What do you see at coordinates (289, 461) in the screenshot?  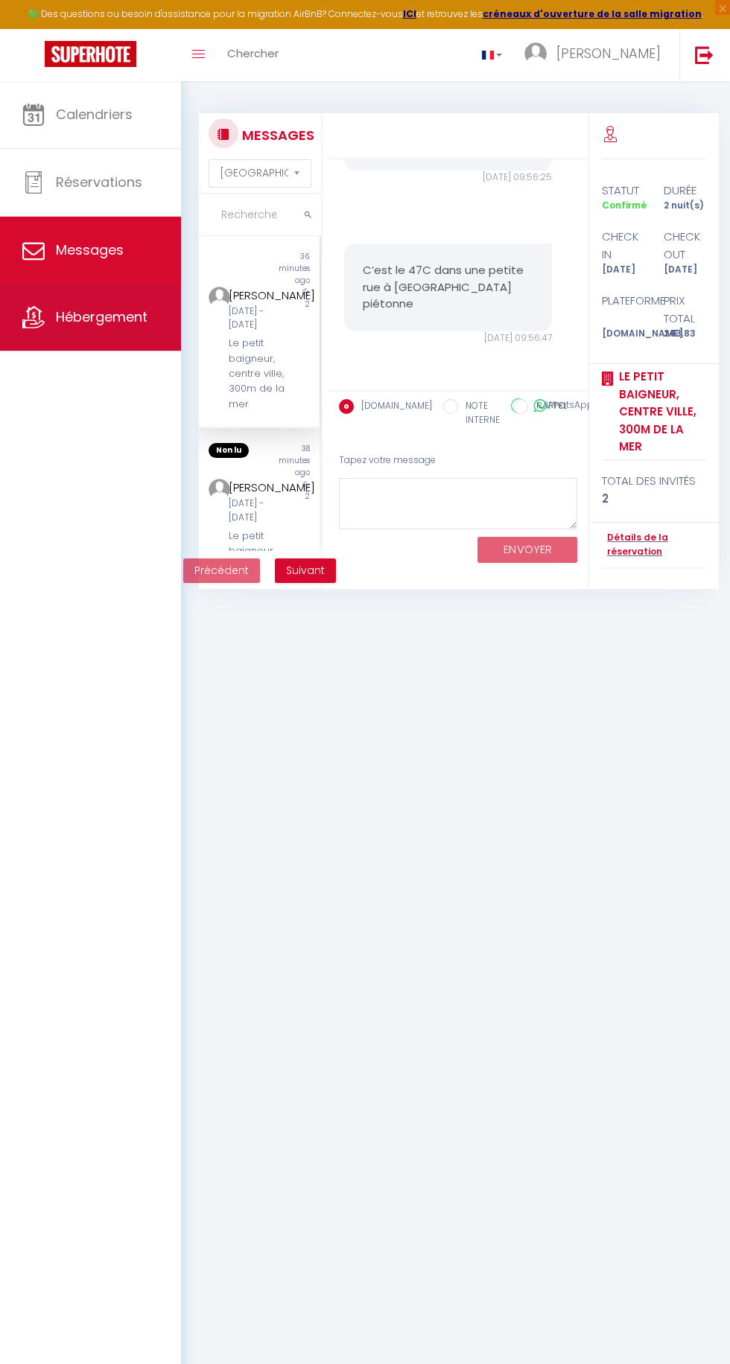 I see `div: 38 minutes ago` at bounding box center [289, 461].